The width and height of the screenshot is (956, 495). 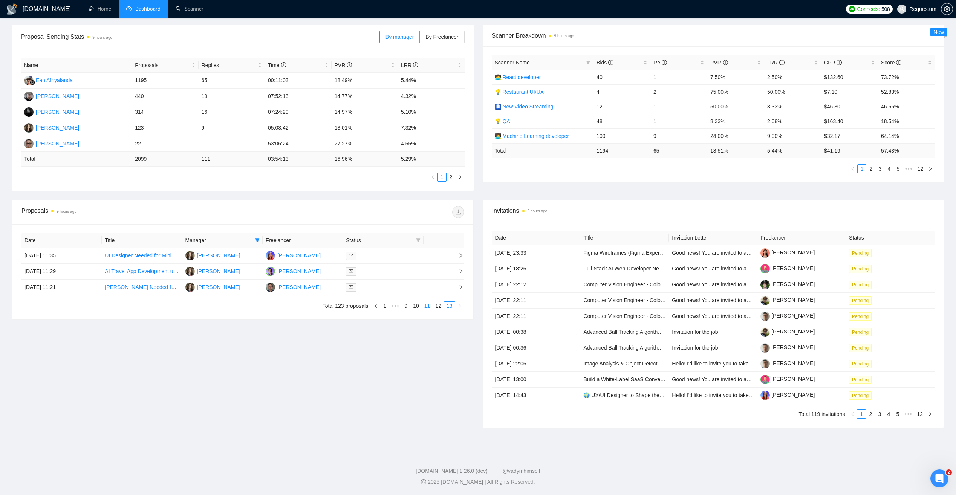 I want to click on td: $ 41.19, so click(x=850, y=150).